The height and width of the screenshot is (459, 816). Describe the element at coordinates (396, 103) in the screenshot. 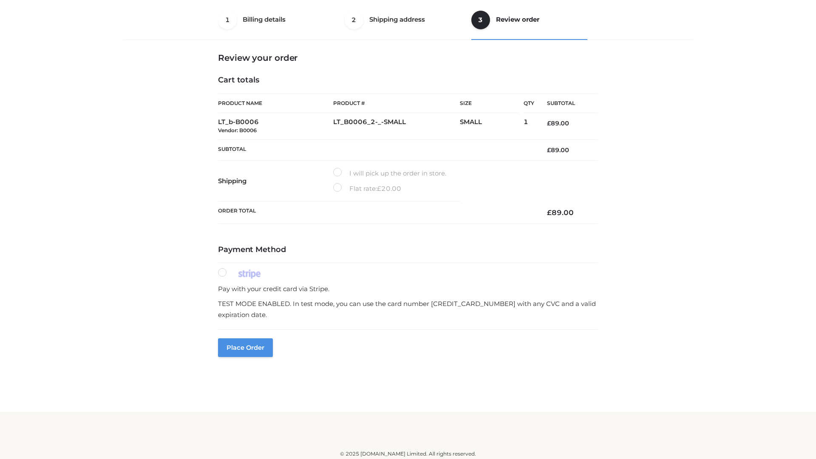

I see `th: Product #` at that location.